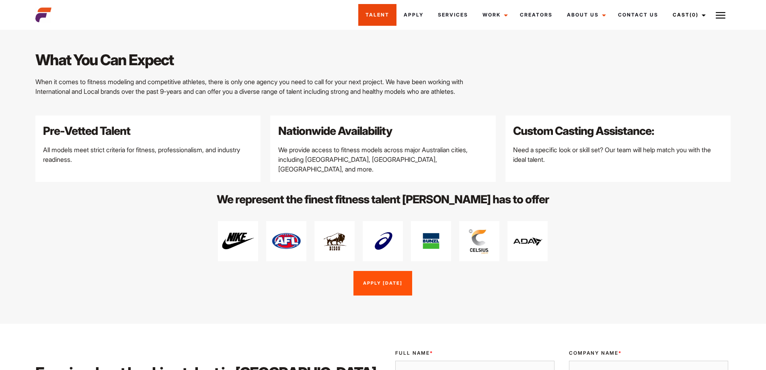 The height and width of the screenshot is (370, 766). What do you see at coordinates (383, 131) in the screenshot?
I see `h3: Nationwide Availability` at bounding box center [383, 131].